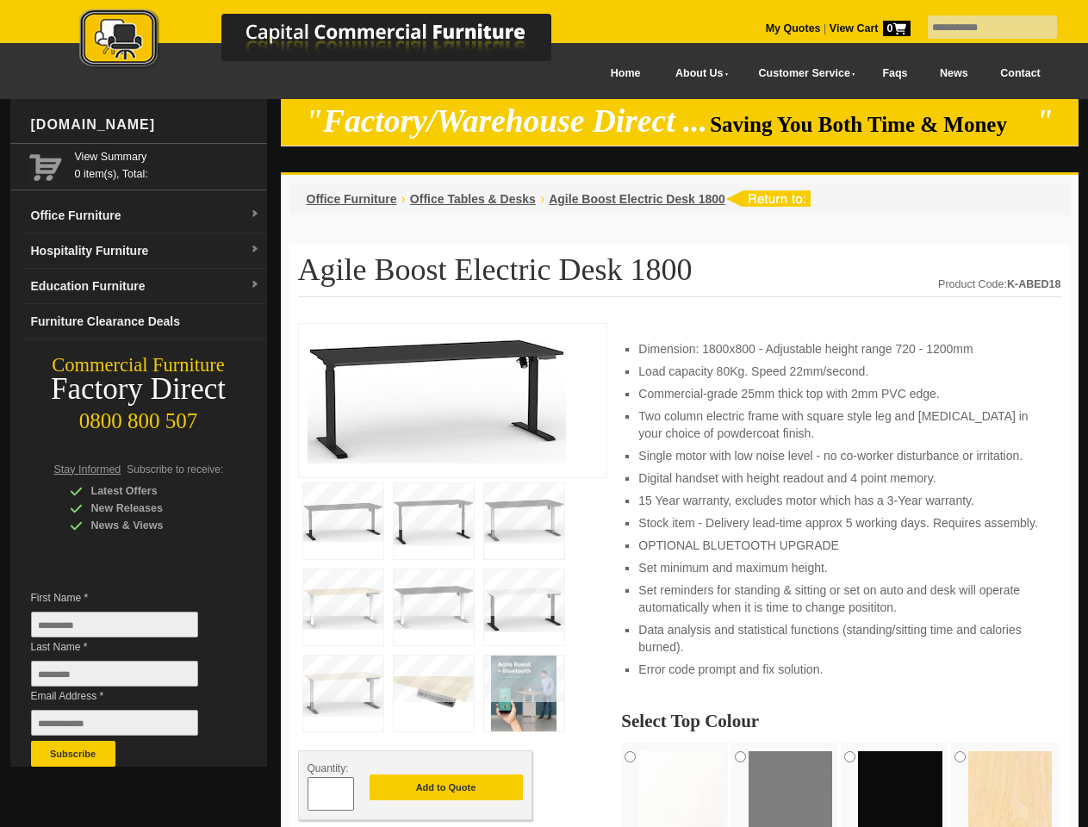 This screenshot has width=1088, height=827. I want to click on a: View Summary, so click(167, 157).